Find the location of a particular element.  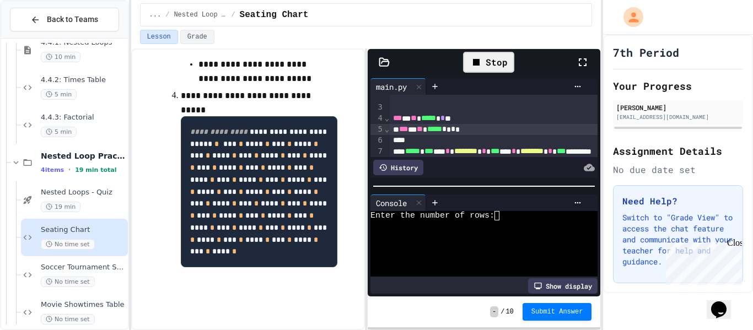

span: Soccer Tournament Schedule is located at coordinates (83, 268).